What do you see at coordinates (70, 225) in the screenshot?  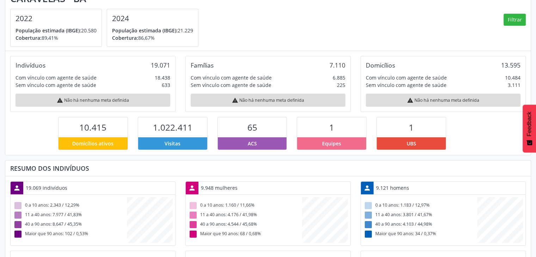 I see `div: 40 a 90 anos: 8.647 / 45,35%` at bounding box center [70, 225].